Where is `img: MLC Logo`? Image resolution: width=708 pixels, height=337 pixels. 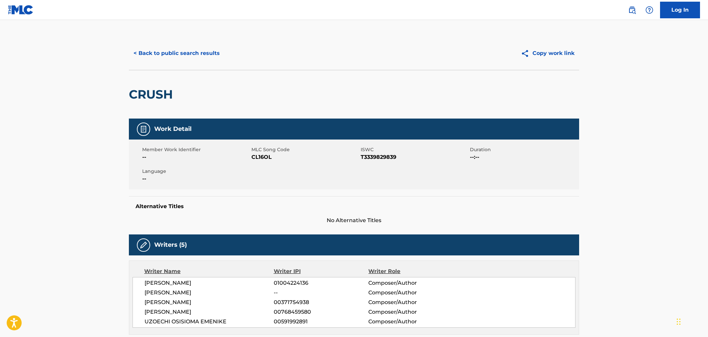 img: MLC Logo is located at coordinates (21, 10).